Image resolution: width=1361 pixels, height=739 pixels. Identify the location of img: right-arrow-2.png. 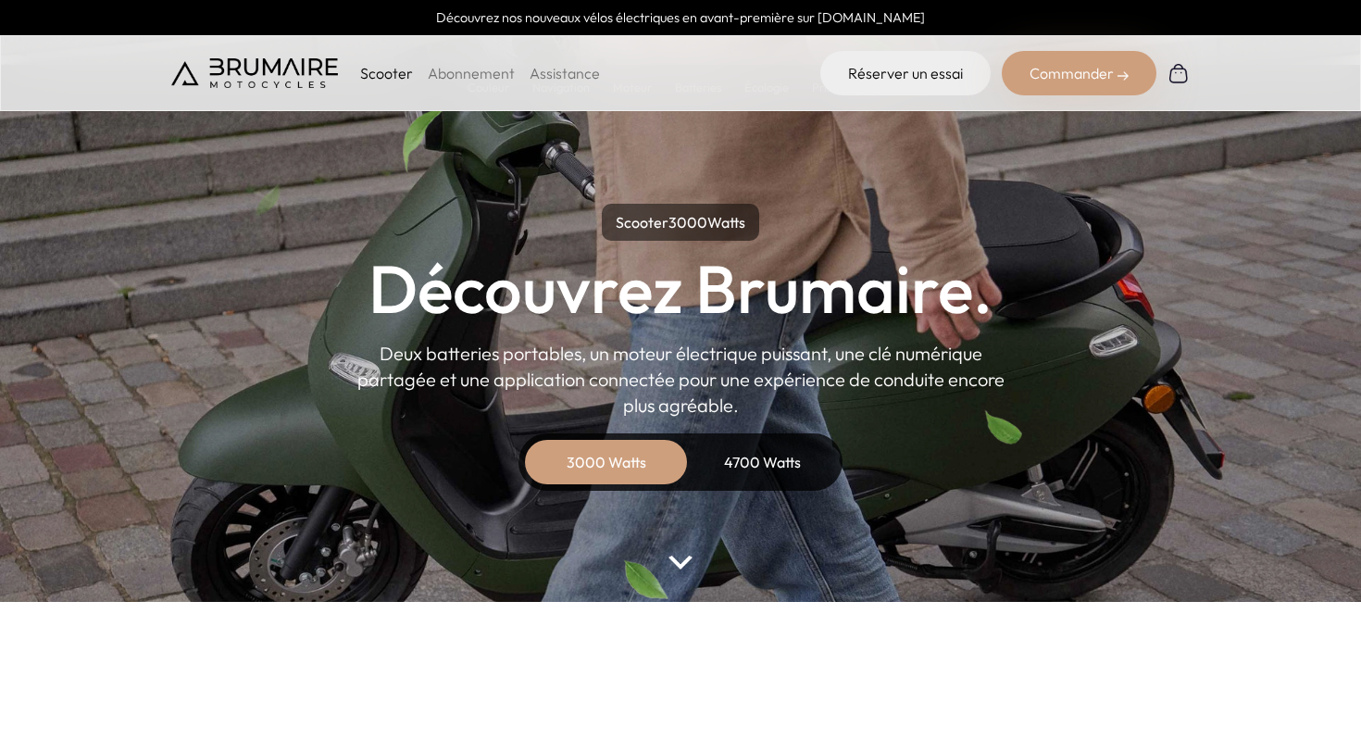
(1123, 76).